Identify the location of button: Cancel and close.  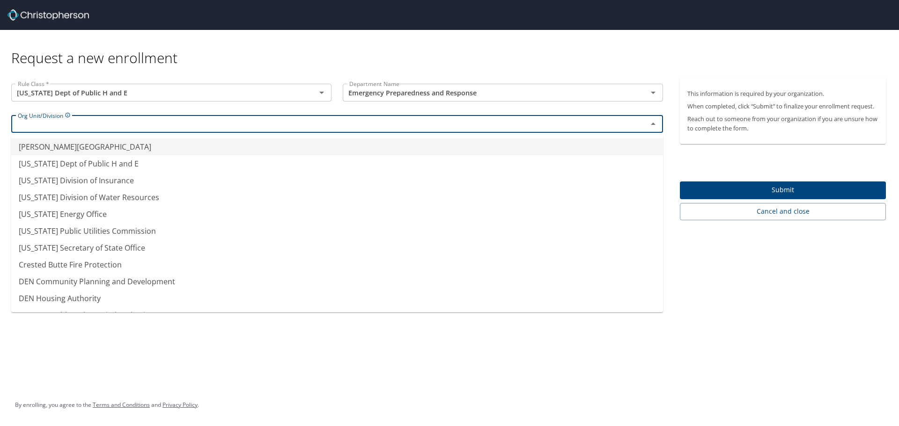
(783, 212).